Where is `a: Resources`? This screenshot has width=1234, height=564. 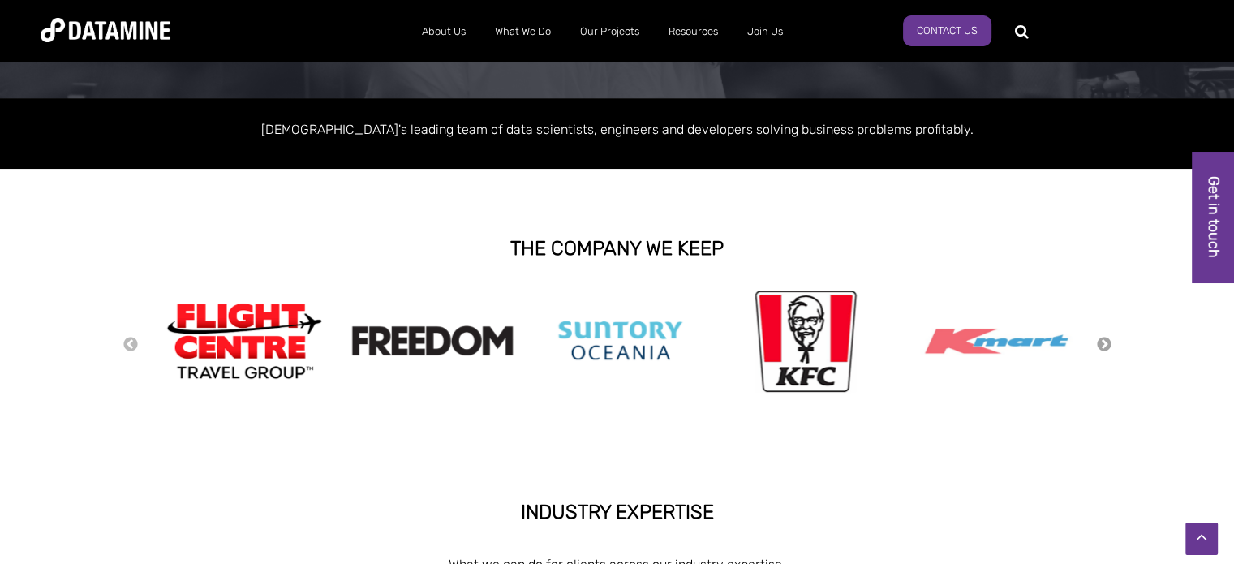 a: Resources is located at coordinates (693, 32).